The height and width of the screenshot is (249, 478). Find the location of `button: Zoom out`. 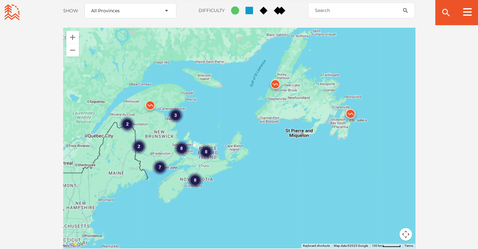

button: Zoom out is located at coordinates (73, 50).